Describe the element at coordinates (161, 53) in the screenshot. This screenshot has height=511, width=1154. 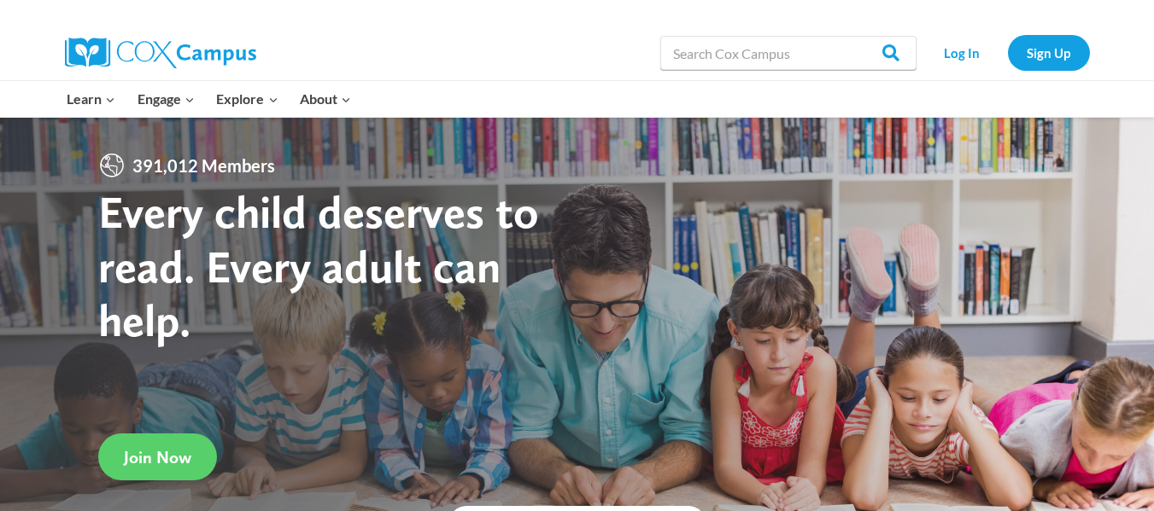
I see `img: Cox Campus` at that location.